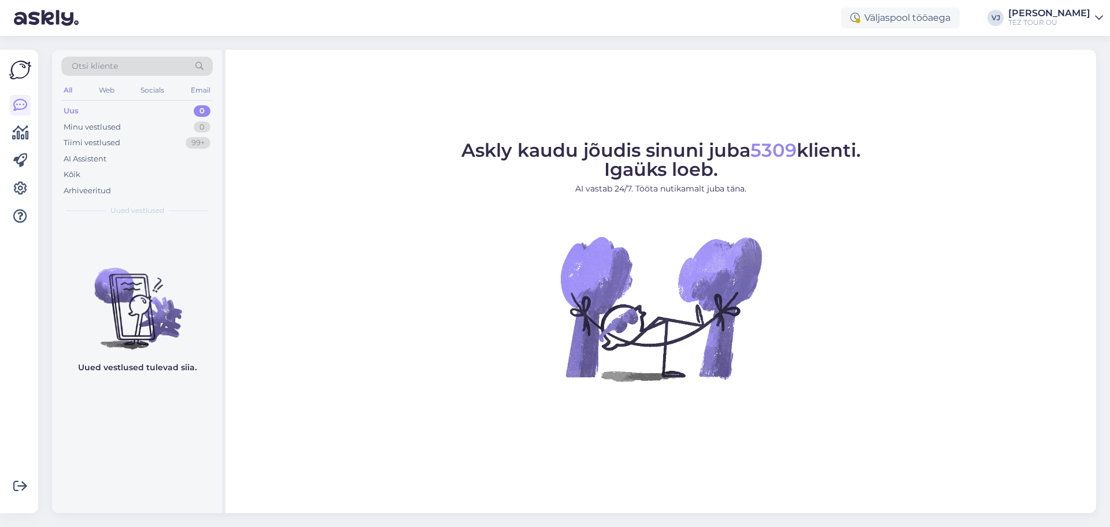  What do you see at coordinates (20, 70) in the screenshot?
I see `img: Askly Logo` at bounding box center [20, 70].